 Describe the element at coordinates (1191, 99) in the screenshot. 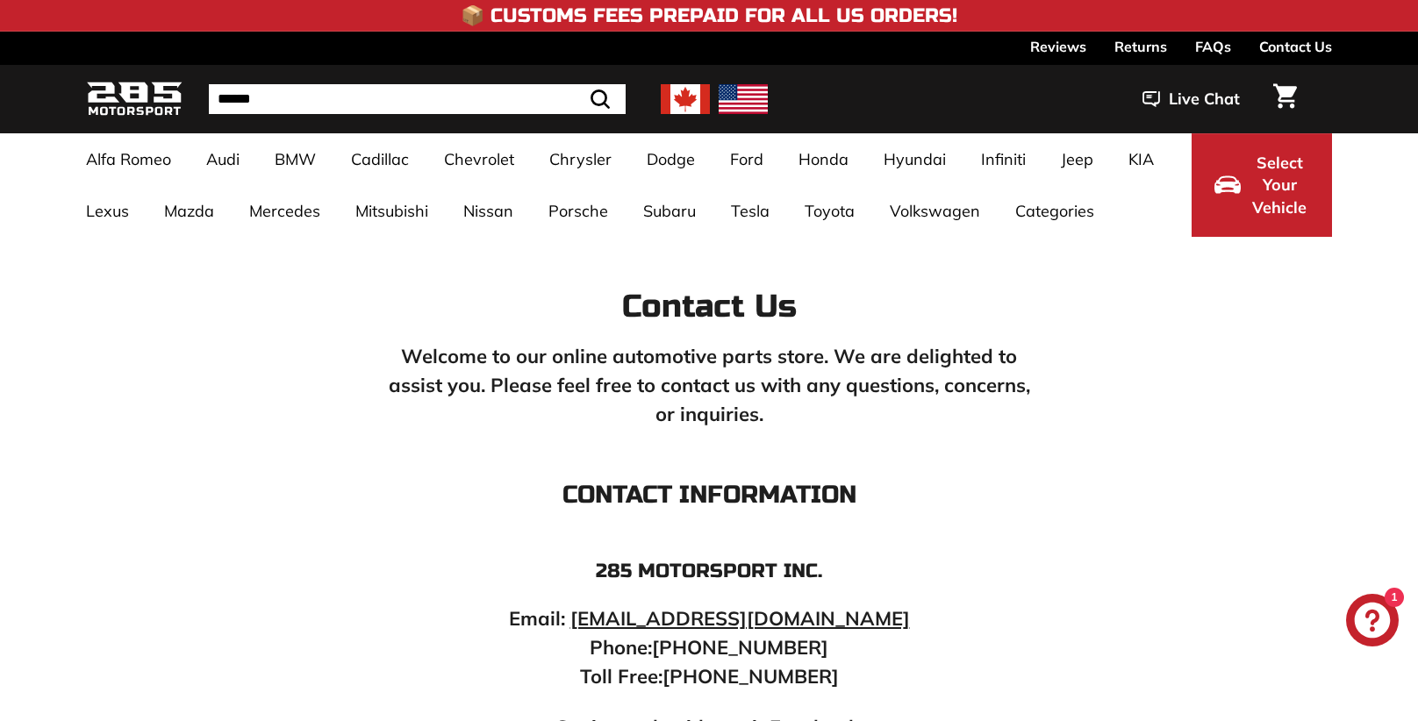

I see `button: Live Chat` at that location.